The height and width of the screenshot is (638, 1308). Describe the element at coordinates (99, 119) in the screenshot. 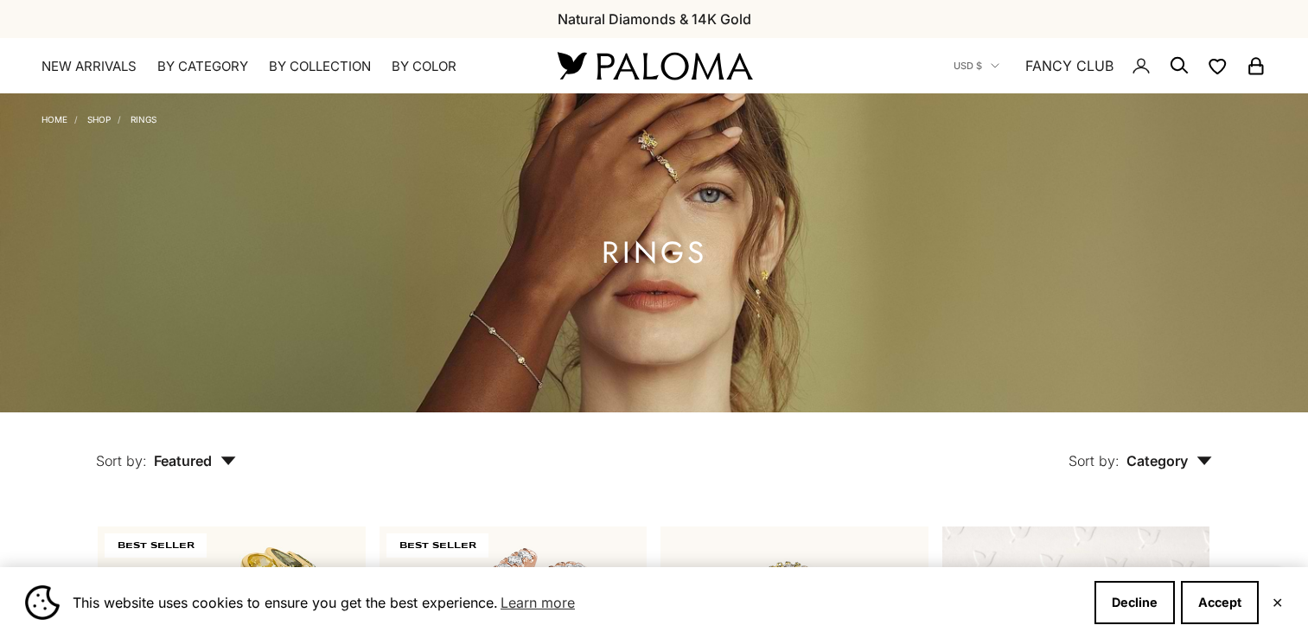

I see `a: Shop` at that location.